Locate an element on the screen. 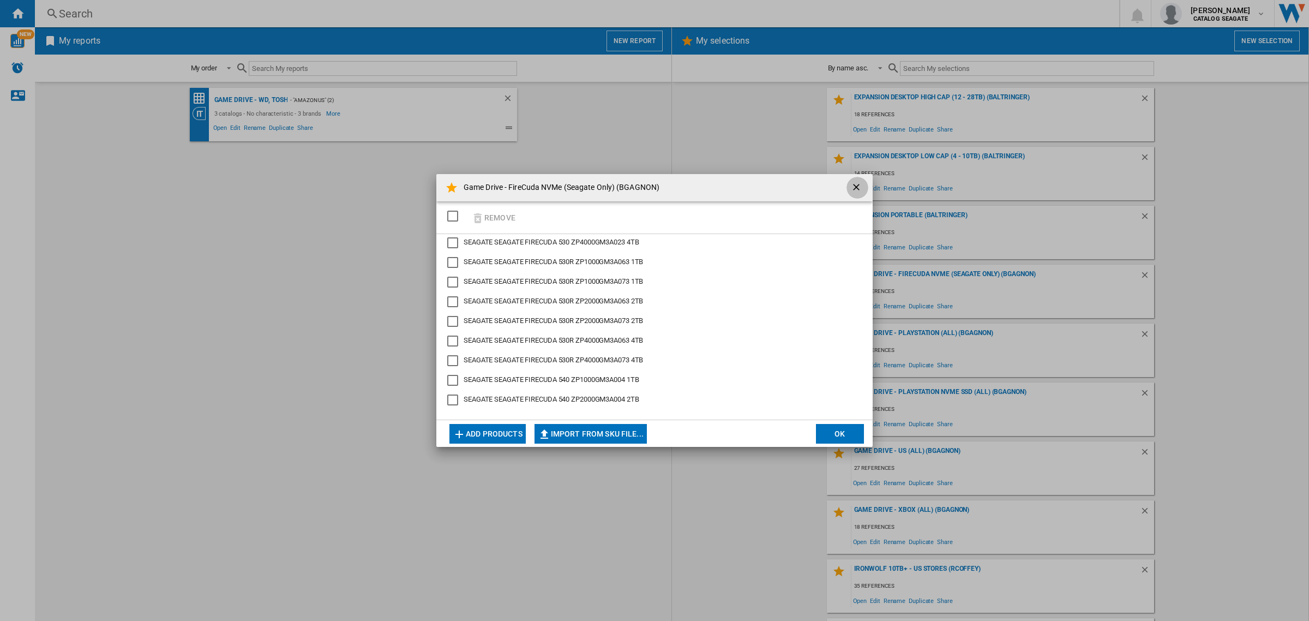 This screenshot has height=621, width=1309. span: SEAGATE SEAGATE FIRECUDA 530R ZP2000GM3A063 2TB is located at coordinates (553, 300).